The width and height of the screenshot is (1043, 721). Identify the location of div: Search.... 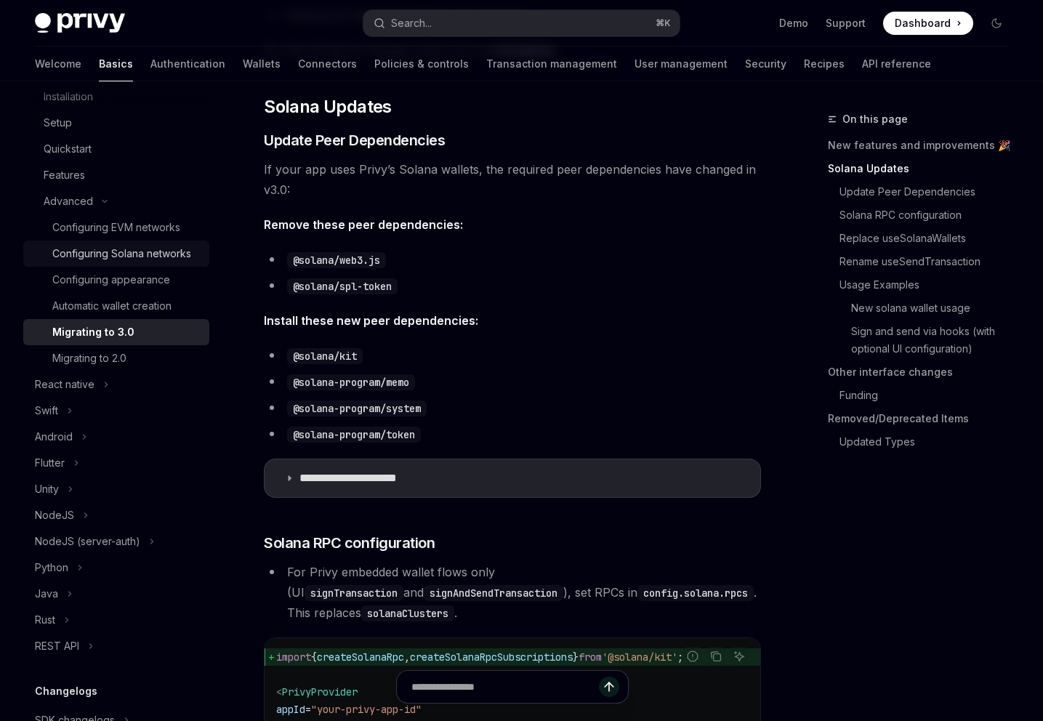
(411, 23).